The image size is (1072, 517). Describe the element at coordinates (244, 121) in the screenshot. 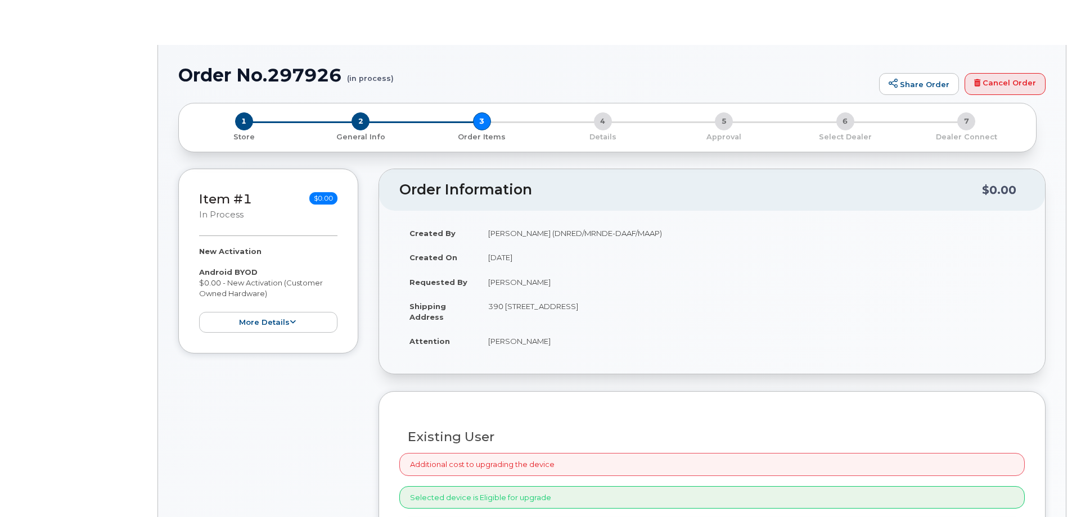

I see `span: 1` at that location.